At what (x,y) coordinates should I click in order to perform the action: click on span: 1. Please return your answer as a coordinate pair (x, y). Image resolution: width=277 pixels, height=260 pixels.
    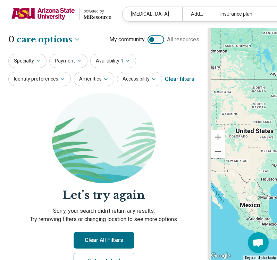
    Looking at the image, I should click on (122, 61).